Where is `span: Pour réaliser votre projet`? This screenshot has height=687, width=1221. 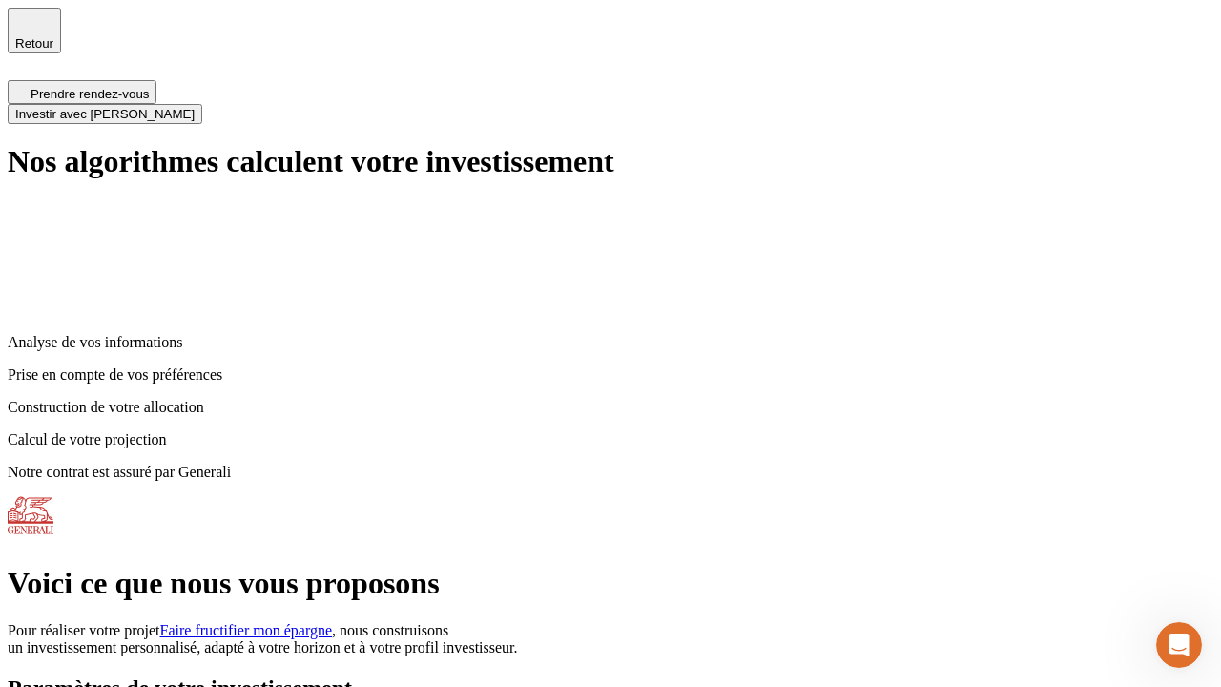 span: Pour réaliser votre projet is located at coordinates (84, 629).